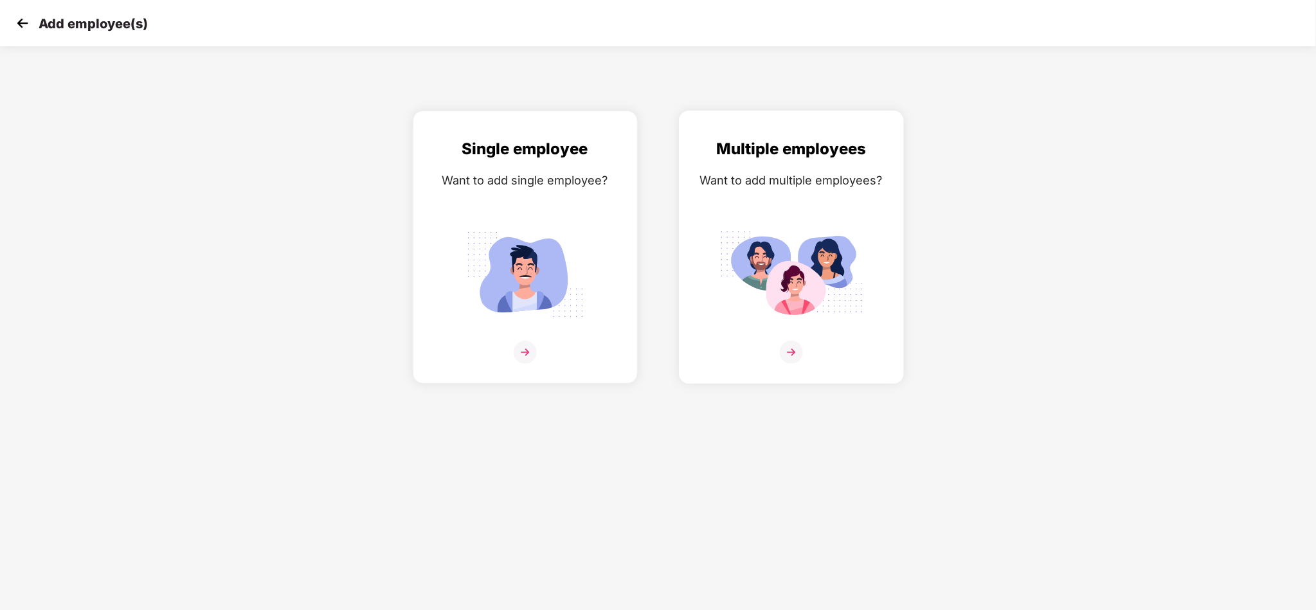 The height and width of the screenshot is (610, 1316). Describe the element at coordinates (791, 274) in the screenshot. I see `img: svg+xml;base64,PHN2ZyB4bWxucz0iaHR0cDovL3d3dy53My5vcmcvMjAwMC9zdmciIGlkPSJNdWx0aXBsZV9lbXBsb3llZS...` at that location.